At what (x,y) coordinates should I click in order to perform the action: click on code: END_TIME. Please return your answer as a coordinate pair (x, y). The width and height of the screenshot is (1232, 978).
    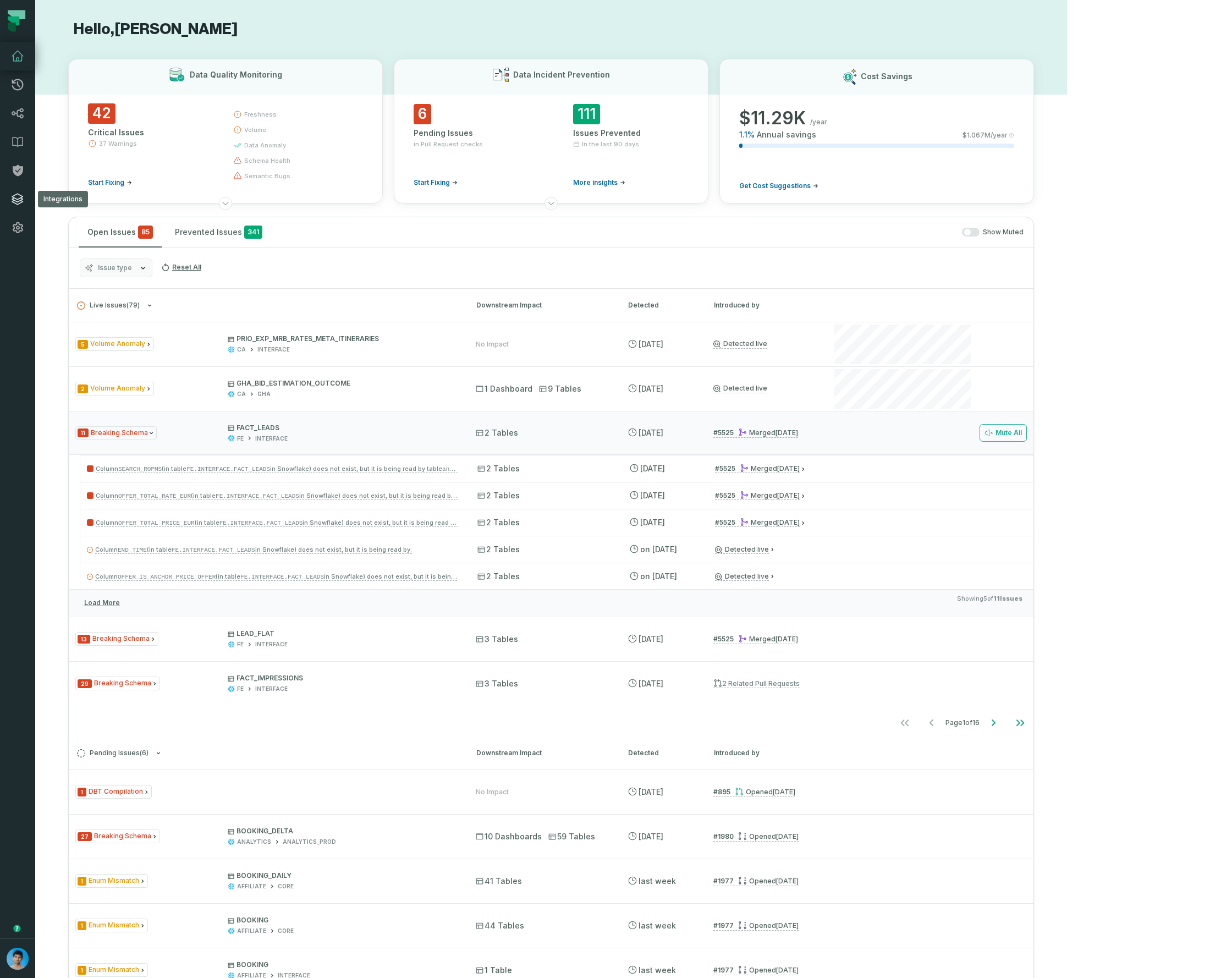
    Looking at the image, I should click on (132, 550).